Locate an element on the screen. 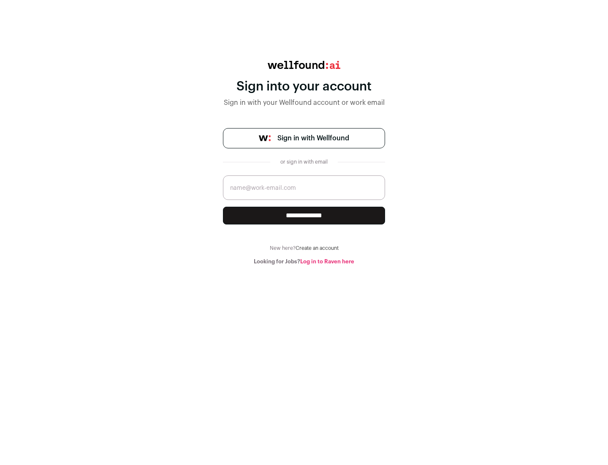 This screenshot has height=465, width=608. div: New here? is located at coordinates (304, 248).